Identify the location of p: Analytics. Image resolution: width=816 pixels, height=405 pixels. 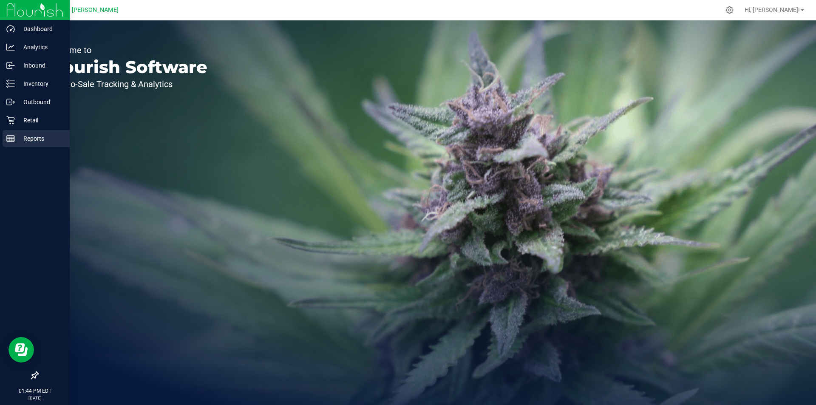
(40, 47).